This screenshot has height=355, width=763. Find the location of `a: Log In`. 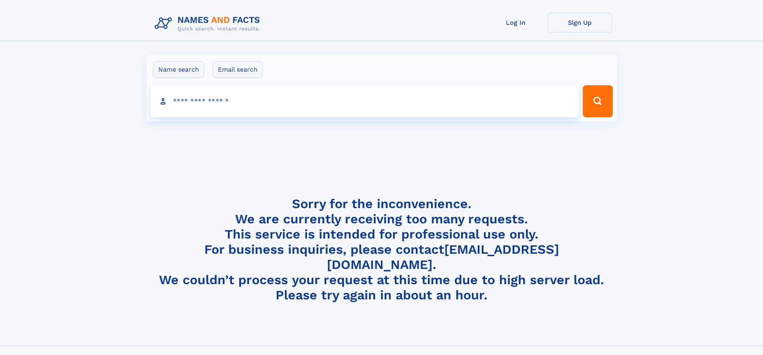

a: Log In is located at coordinates (516, 22).